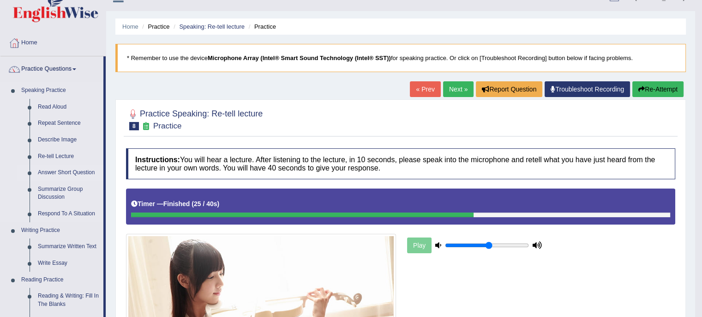  What do you see at coordinates (68, 157) in the screenshot?
I see `a: Re-tell Lecture` at bounding box center [68, 157].